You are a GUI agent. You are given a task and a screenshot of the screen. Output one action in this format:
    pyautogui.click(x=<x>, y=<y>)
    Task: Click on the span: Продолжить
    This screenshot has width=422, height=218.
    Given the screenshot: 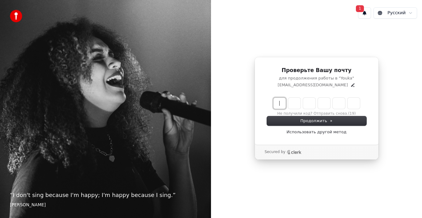 What is the action you would take?
    pyautogui.click(x=317, y=121)
    